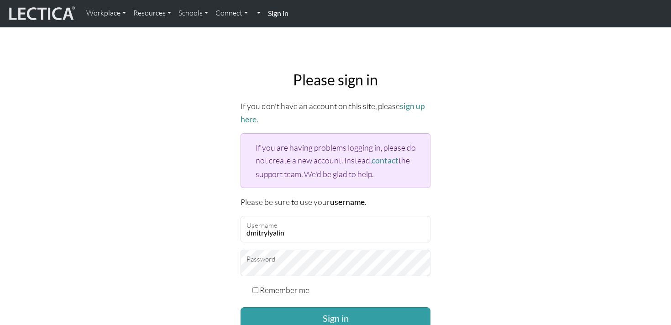 This screenshot has width=671, height=325. I want to click on a: Sign in, so click(278, 13).